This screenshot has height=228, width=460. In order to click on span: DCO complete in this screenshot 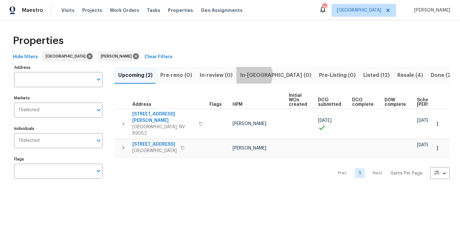, I will do `click(363, 102)`.